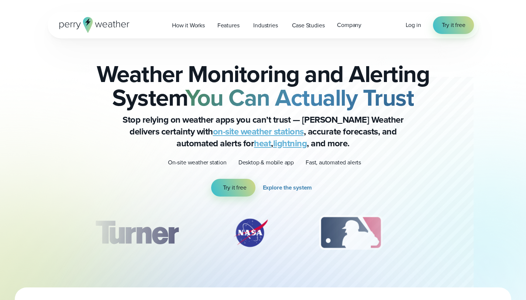  I want to click on div: 3 of 12, so click(350, 232).